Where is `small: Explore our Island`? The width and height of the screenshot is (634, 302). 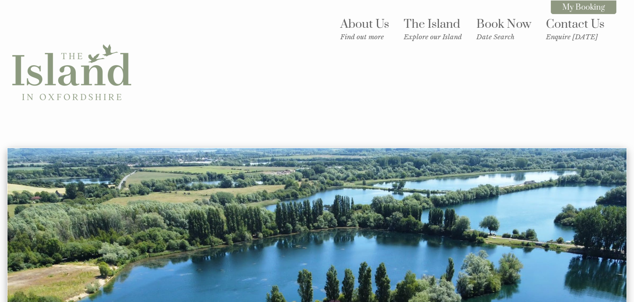 small: Explore our Island is located at coordinates (433, 37).